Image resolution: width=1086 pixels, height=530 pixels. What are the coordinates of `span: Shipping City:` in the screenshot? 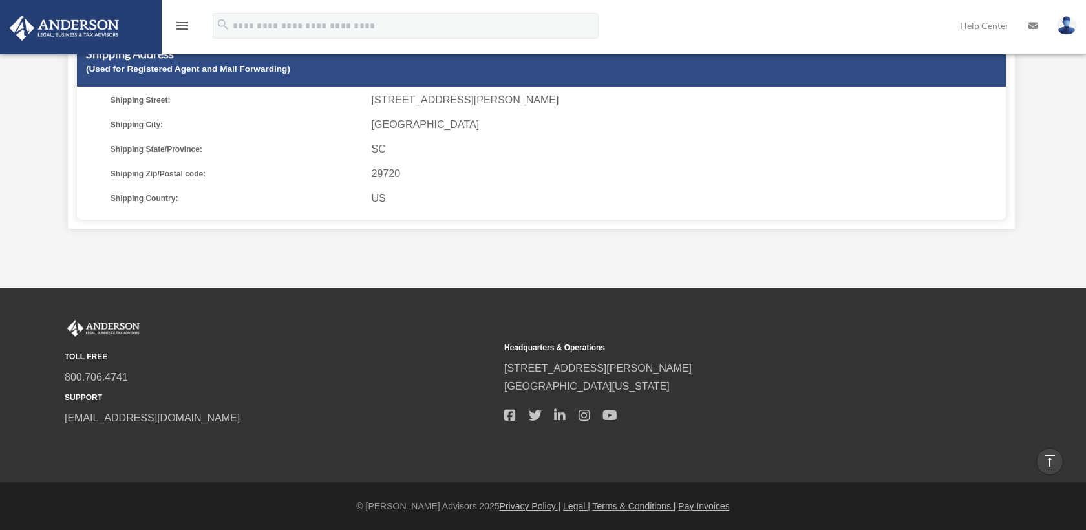 It's located at (237, 125).